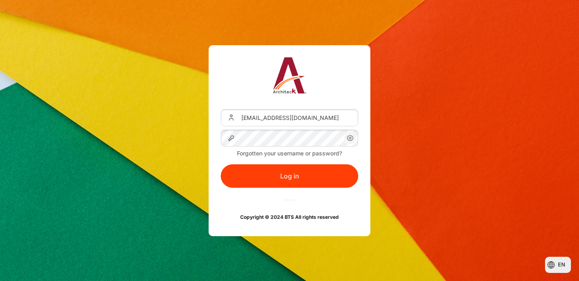 The image size is (579, 281). Describe the element at coordinates (289, 217) in the screenshot. I see `strong: Copyright © 2024 BTS All rights reserved` at that location.